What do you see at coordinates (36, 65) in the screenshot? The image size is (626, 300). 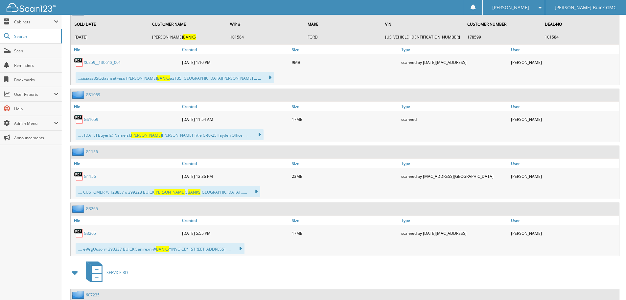 I see `span: Reminders` at bounding box center [36, 65].